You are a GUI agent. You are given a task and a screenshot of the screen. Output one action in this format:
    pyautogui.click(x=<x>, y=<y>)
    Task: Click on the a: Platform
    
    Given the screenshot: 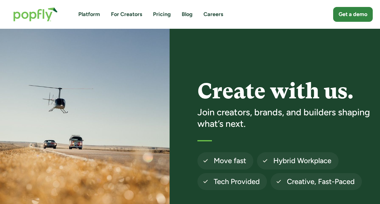 What is the action you would take?
    pyautogui.click(x=89, y=14)
    